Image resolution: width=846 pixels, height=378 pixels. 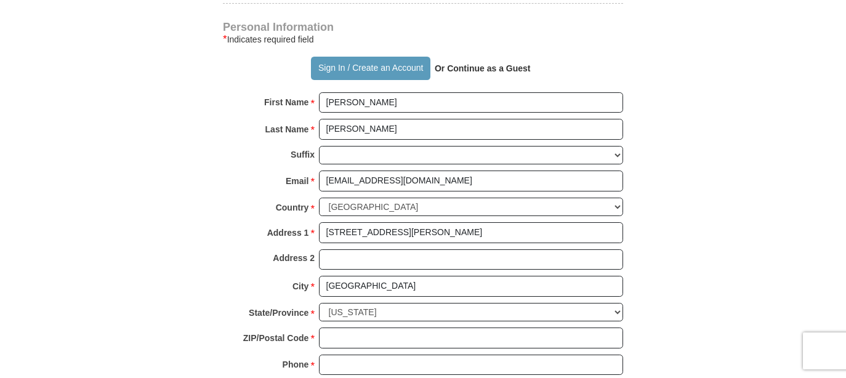 What do you see at coordinates (423, 39) in the screenshot?
I see `div: Indicates required field` at bounding box center [423, 39].